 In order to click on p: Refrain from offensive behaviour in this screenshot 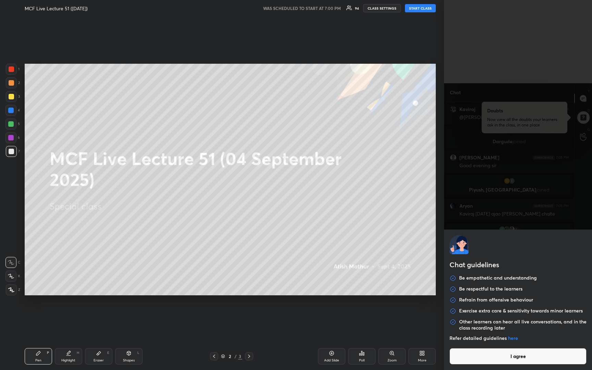, I will do `click(496, 300)`.